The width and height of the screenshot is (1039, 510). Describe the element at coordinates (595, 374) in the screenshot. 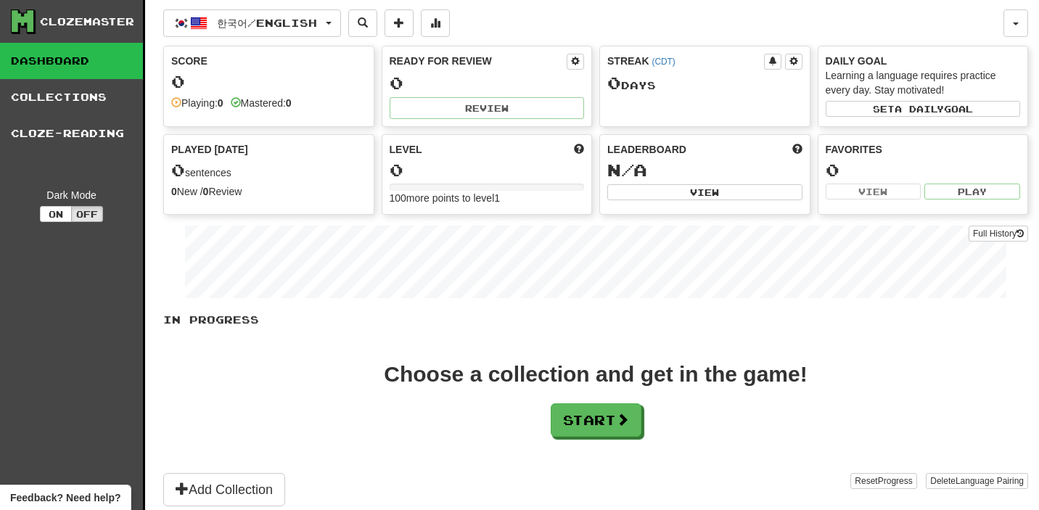

I see `div: Choose a collection and get in the game!` at that location.